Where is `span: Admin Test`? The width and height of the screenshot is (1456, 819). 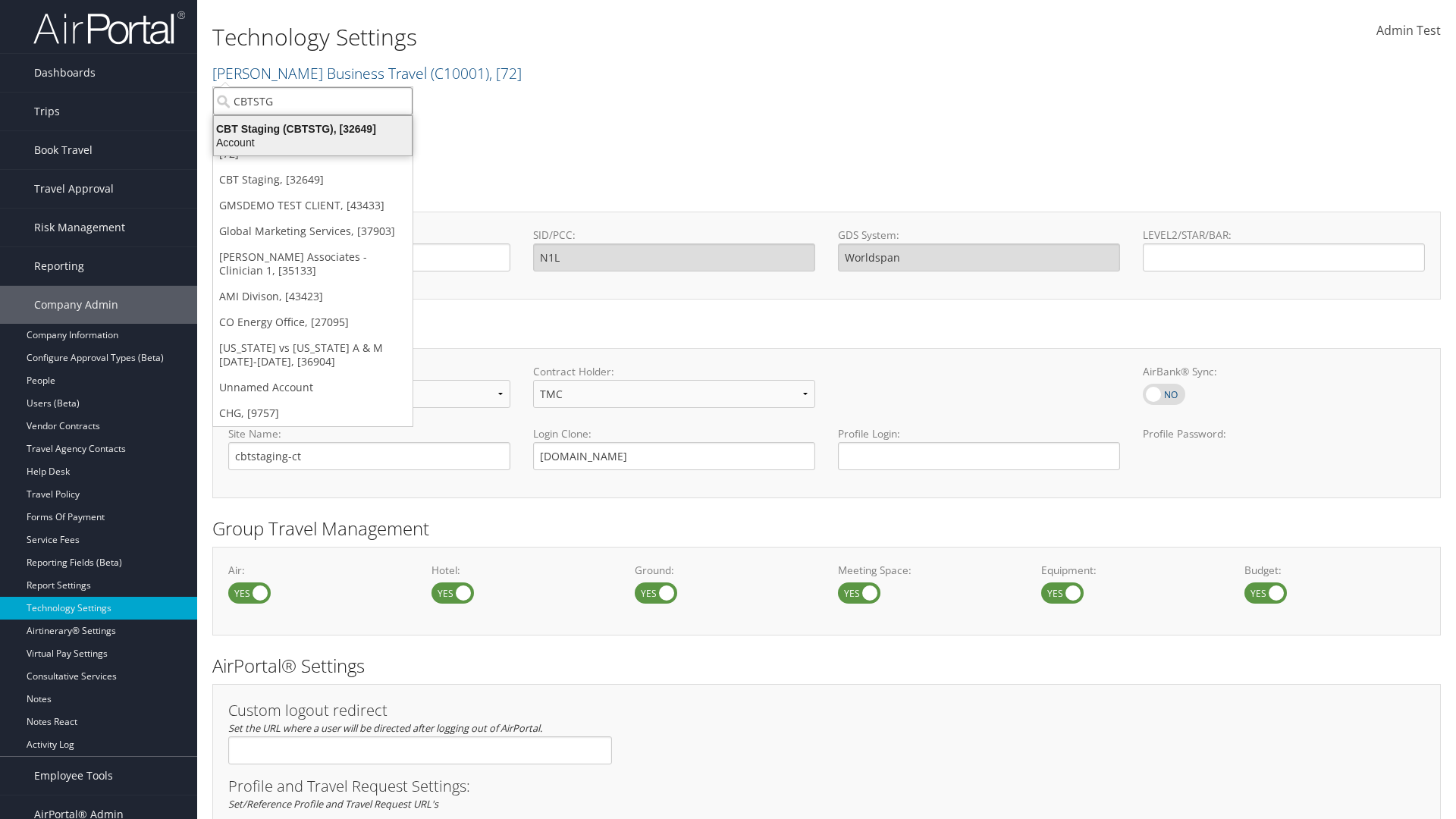
span: Admin Test is located at coordinates (1408, 30).